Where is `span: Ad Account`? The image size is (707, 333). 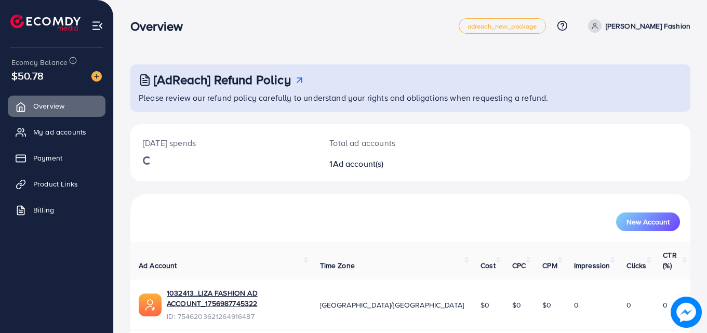 span: Ad Account is located at coordinates (158, 265).